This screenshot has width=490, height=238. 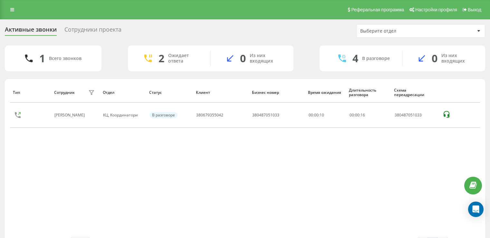 I want to click on div: 00:00:10, so click(x=326, y=115).